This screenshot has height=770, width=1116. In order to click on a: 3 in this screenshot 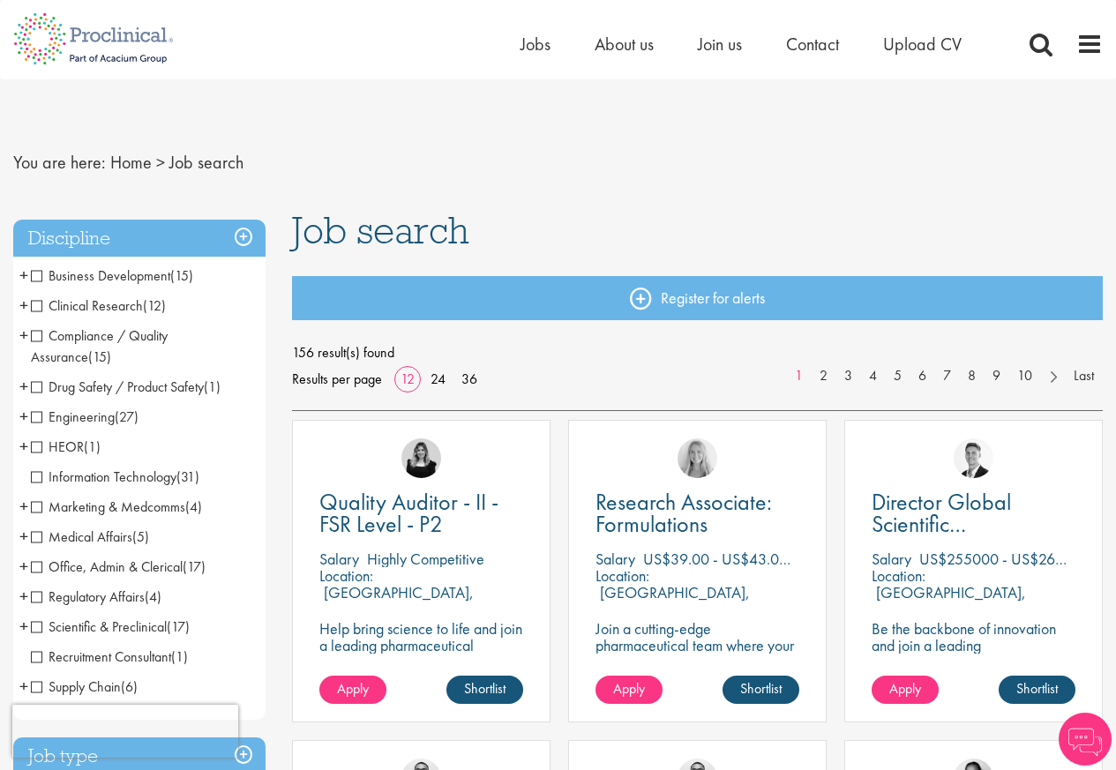, I will do `click(848, 376)`.